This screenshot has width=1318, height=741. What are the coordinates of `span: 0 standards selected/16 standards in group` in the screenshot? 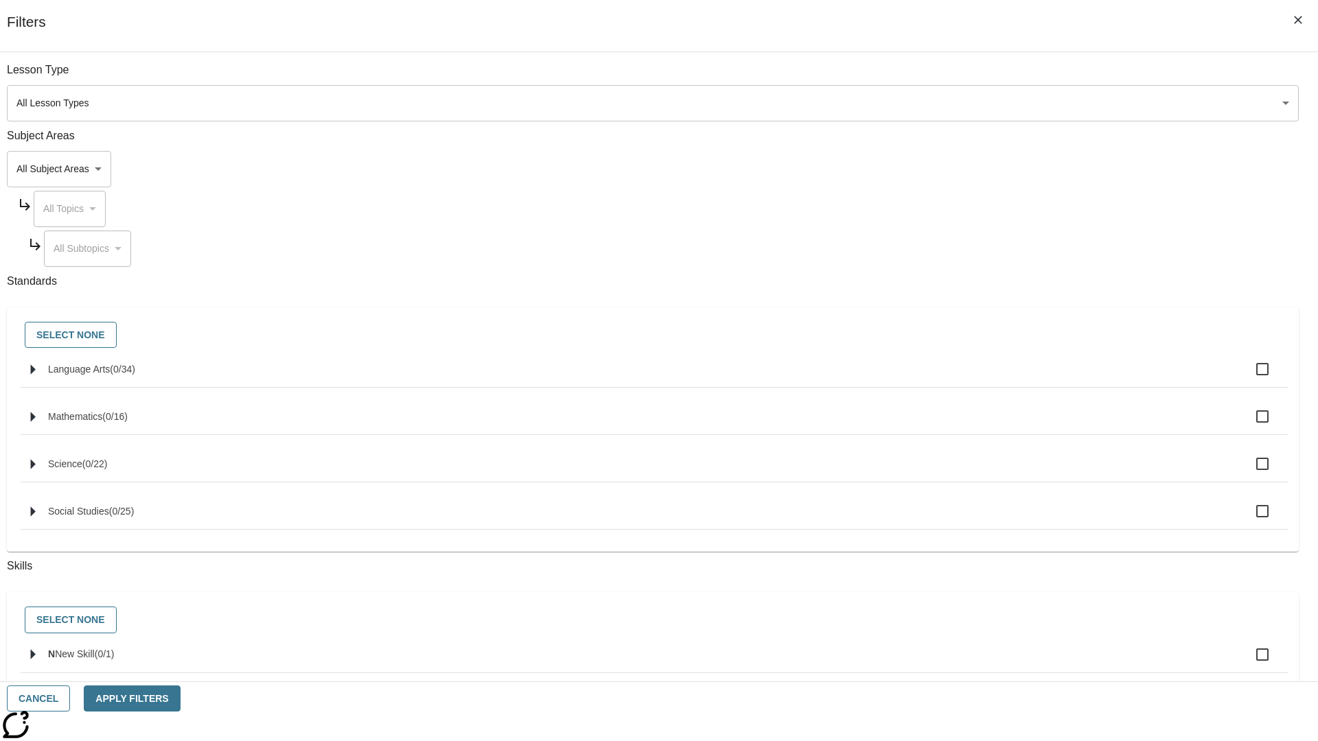 It's located at (115, 417).